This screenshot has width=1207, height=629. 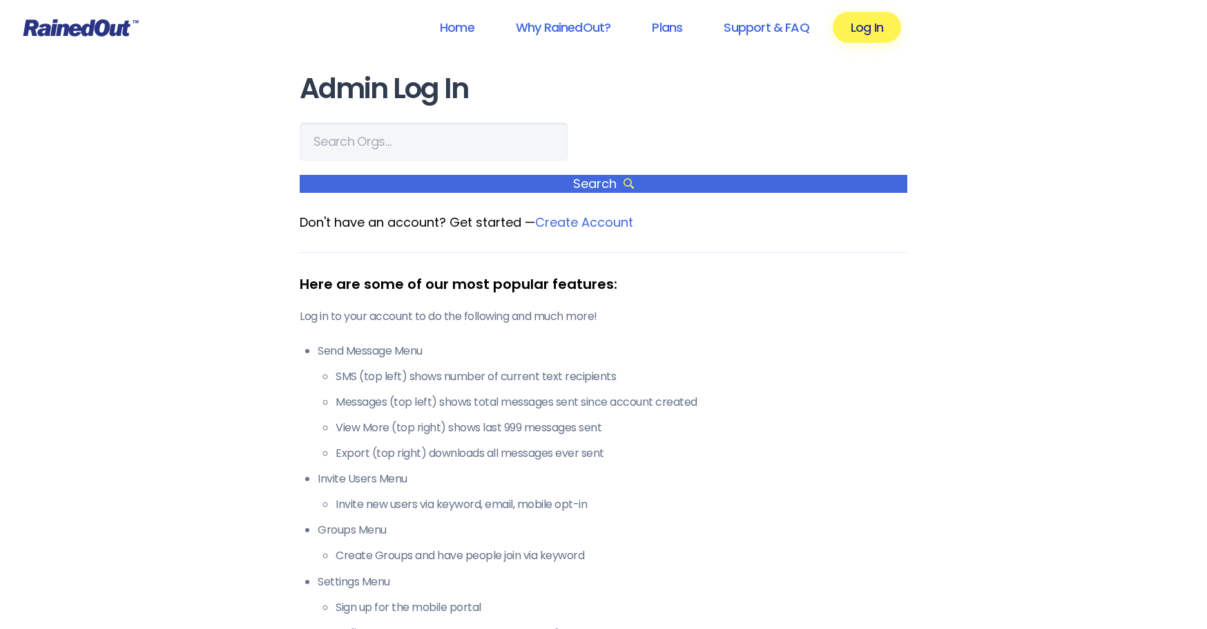 What do you see at coordinates (667, 27) in the screenshot?
I see `a: Plans` at bounding box center [667, 27].